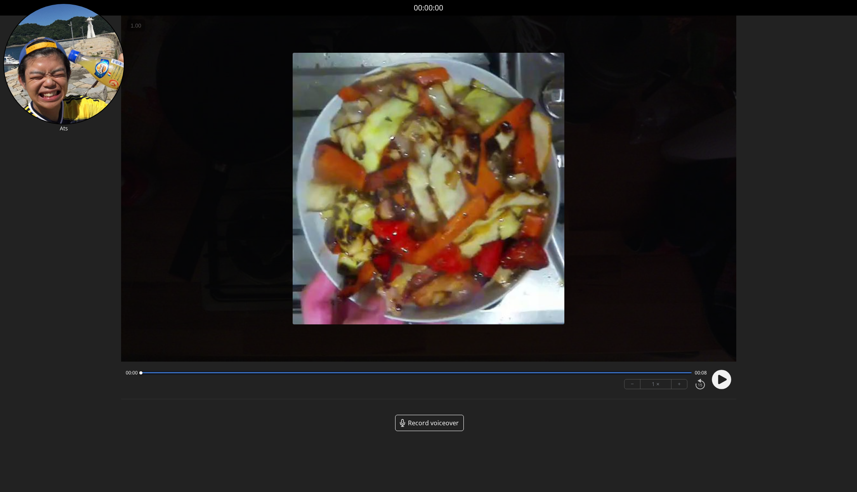  Describe the element at coordinates (64, 128) in the screenshot. I see `p: Ats` at that location.